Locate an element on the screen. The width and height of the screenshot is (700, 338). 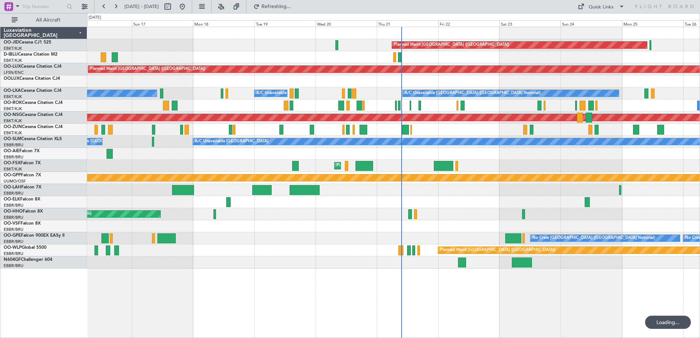
div: Fri 22 is located at coordinates (468, 23).